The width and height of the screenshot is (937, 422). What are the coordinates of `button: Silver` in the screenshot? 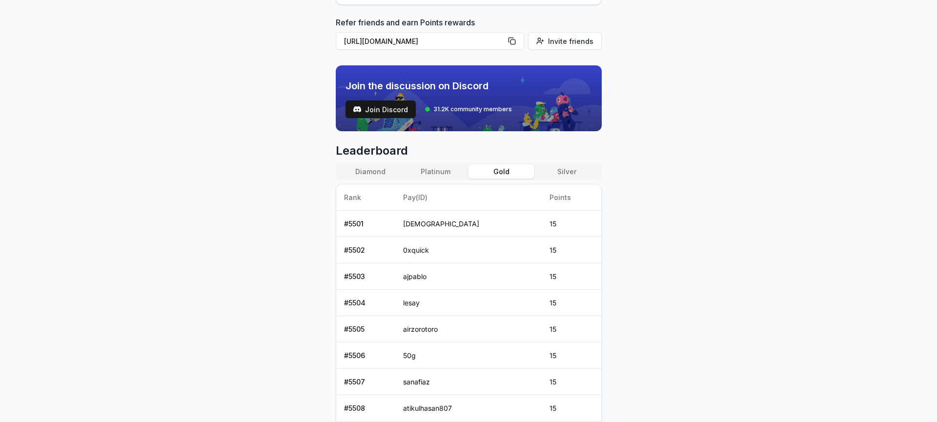 It's located at (567, 171).